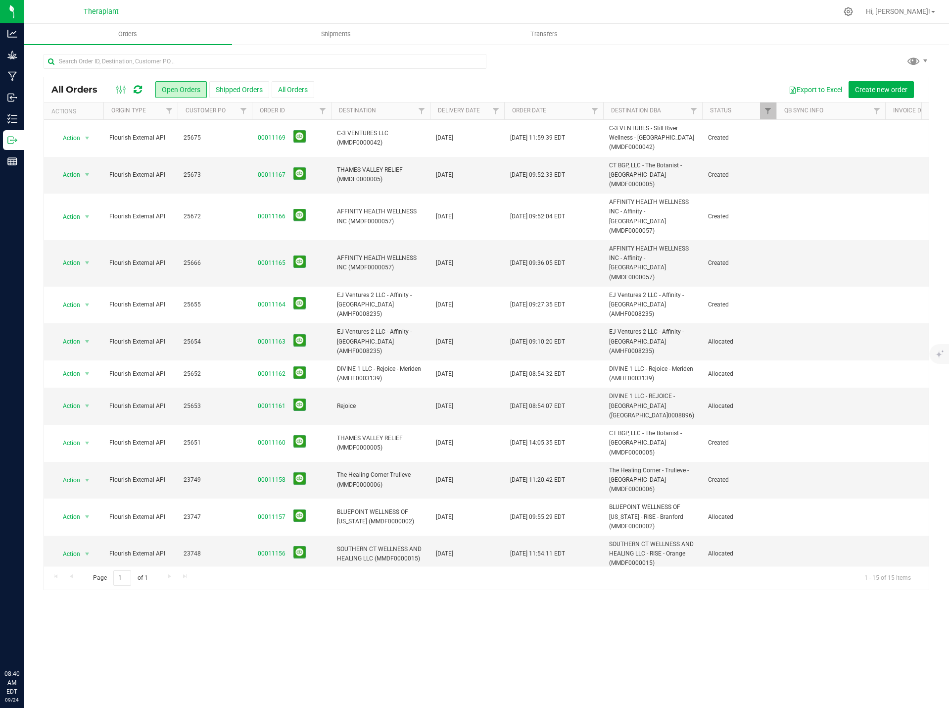 This screenshot has height=708, width=949. I want to click on span: Transfers, so click(544, 34).